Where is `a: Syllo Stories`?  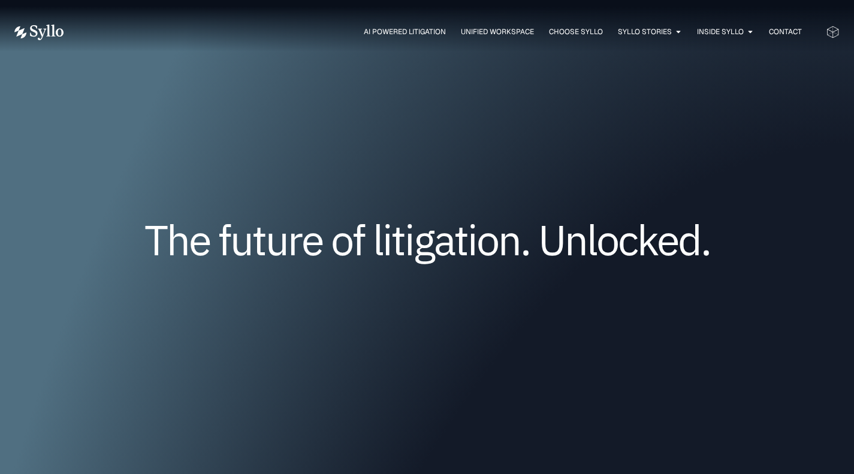
a: Syllo Stories is located at coordinates (645, 32).